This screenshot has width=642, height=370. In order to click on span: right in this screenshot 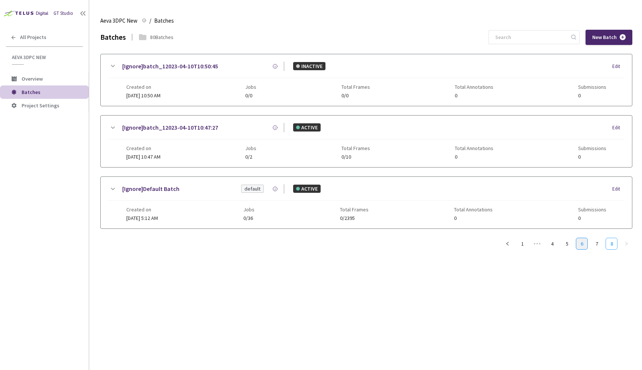, I will do `click(626, 244)`.